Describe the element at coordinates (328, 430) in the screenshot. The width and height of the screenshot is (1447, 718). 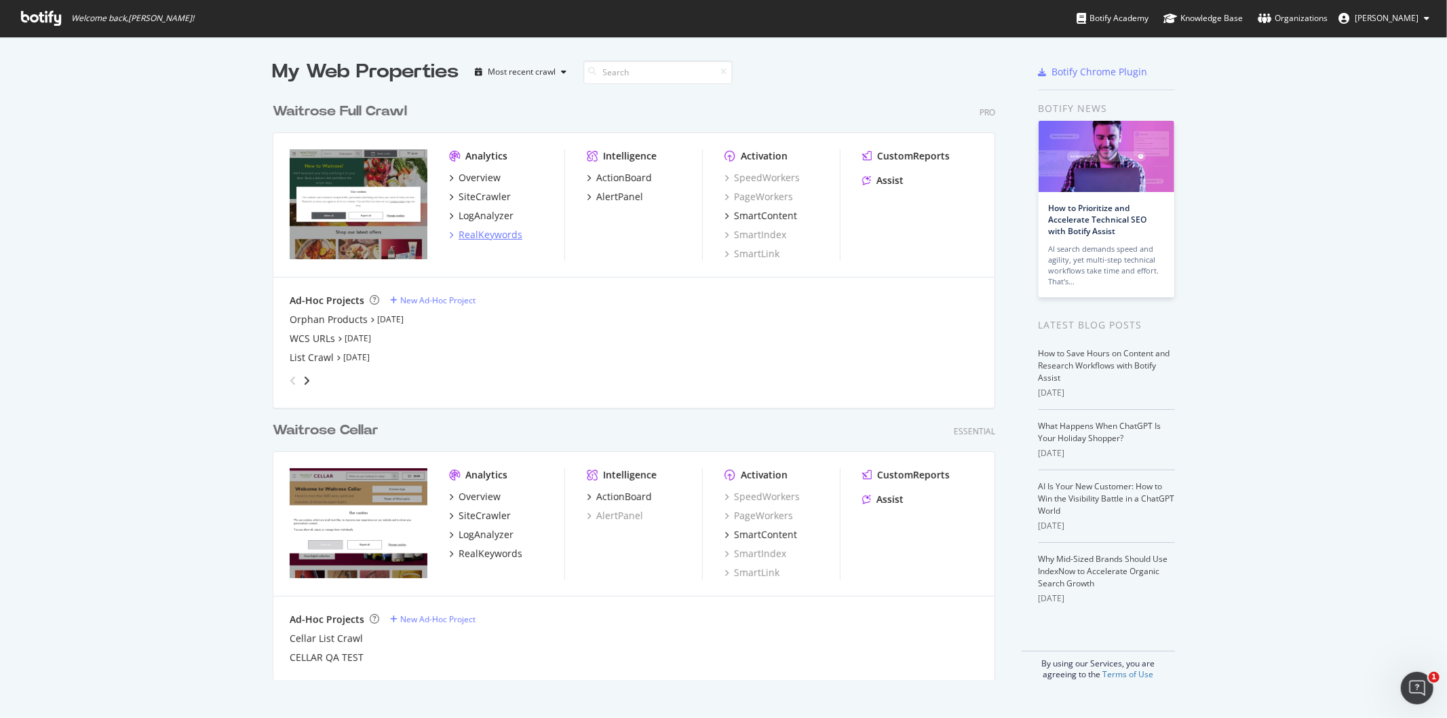
I see `a: Waitrose Cellar` at that location.